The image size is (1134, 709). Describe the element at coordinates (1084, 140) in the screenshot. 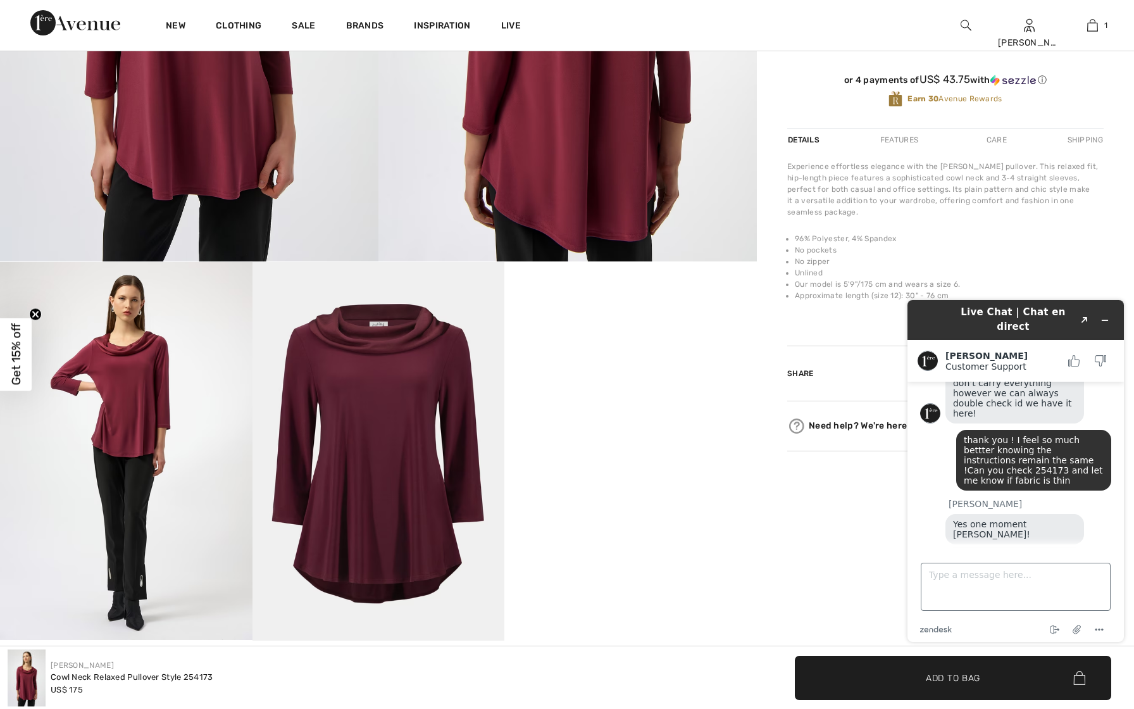

I see `div: Shipping` at that location.